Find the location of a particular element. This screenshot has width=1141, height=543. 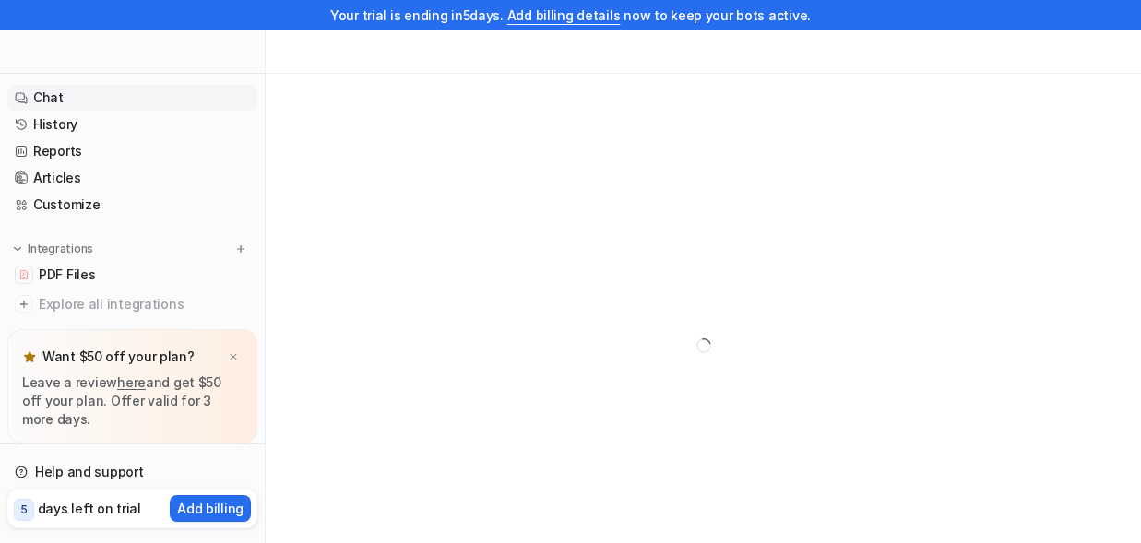

img: menu_add.svg is located at coordinates (241, 249).